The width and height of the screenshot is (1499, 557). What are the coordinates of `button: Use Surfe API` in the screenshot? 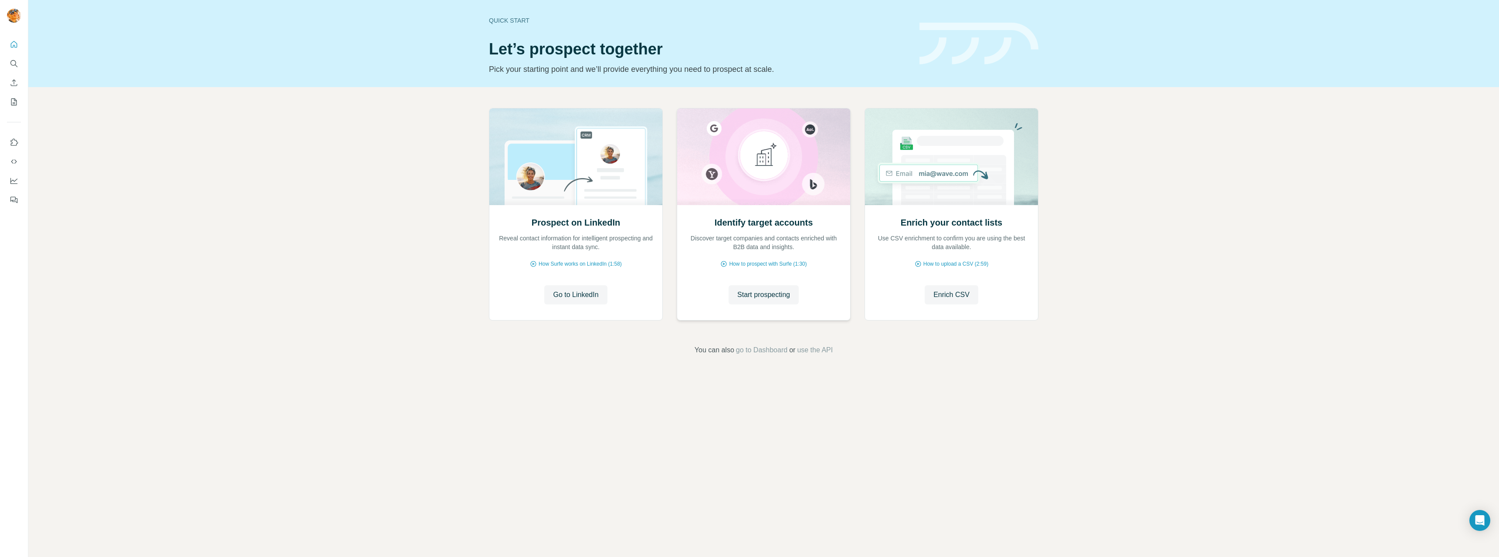 It's located at (14, 162).